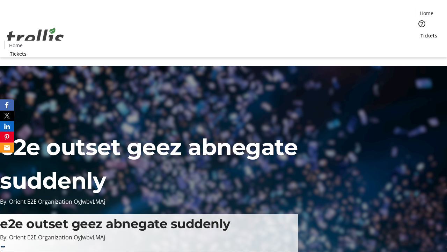  I want to click on img: Orient E2E Organization OyJwbvLMAj's Logo, so click(35, 37).